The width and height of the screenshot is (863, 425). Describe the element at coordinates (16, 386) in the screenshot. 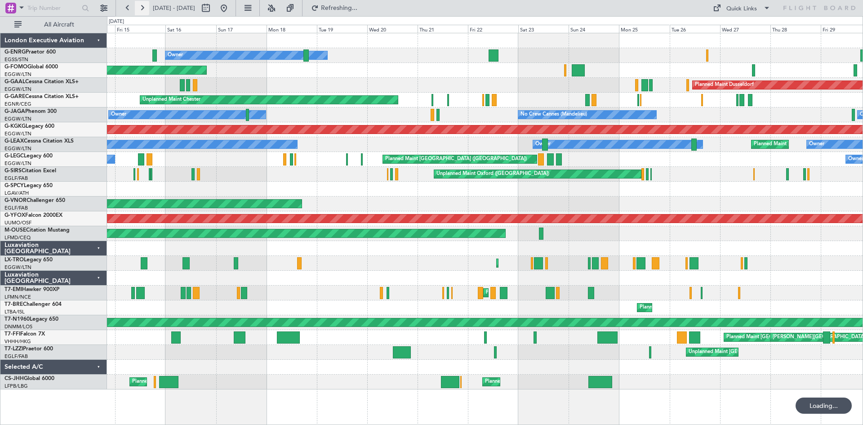

I see `a: LFPB/LBG` at that location.